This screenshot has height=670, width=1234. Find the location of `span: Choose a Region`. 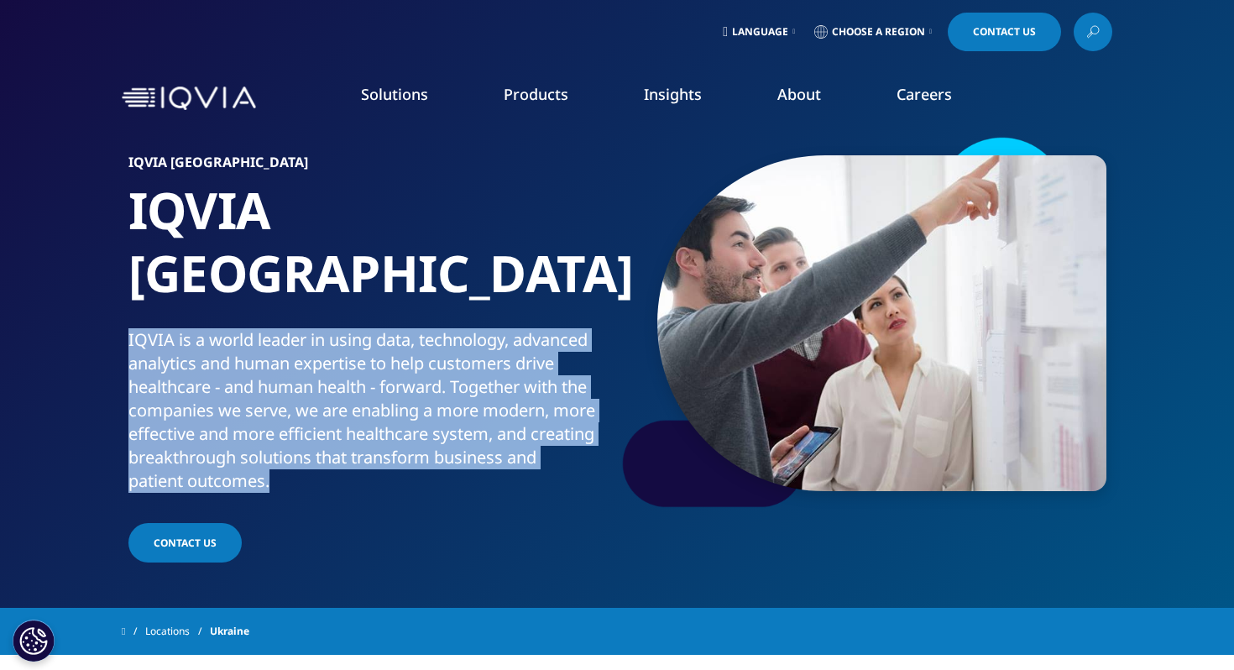

span: Choose a Region is located at coordinates (878, 32).